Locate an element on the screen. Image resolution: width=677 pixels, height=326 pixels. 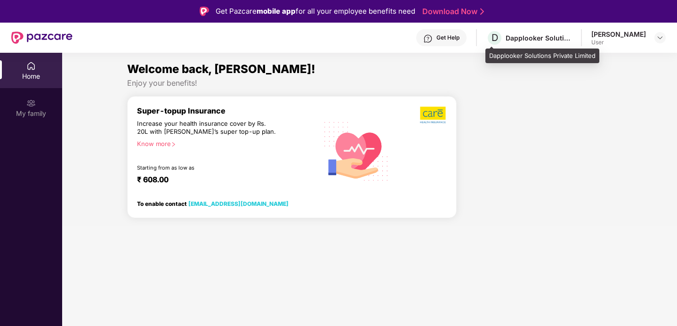
img: svg+xml;base64,PHN2ZyB3aWR0aD0iMjAiIGhlaWdodD0iMjAiIHZpZXdCb3g9IjAgMCAyMCAyMCIgZmlsbD0ibm9uZSIgeG... is located at coordinates (31, 103).